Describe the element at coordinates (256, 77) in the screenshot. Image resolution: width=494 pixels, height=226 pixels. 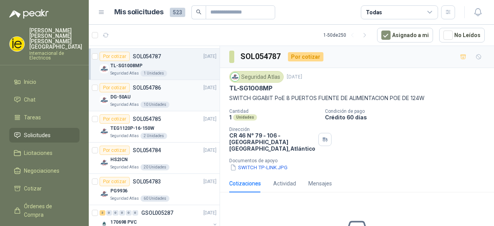
I see `div: Seguridad Atlas` at that location.